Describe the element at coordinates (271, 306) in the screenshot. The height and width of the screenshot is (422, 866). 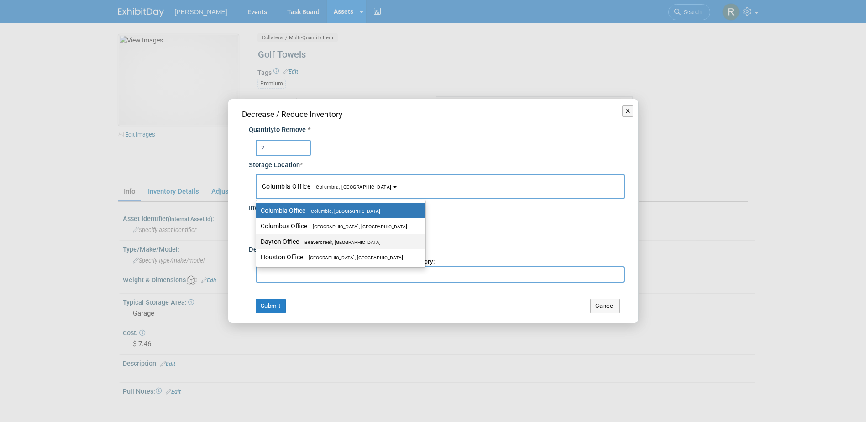
I see `button: Submit` at that location.